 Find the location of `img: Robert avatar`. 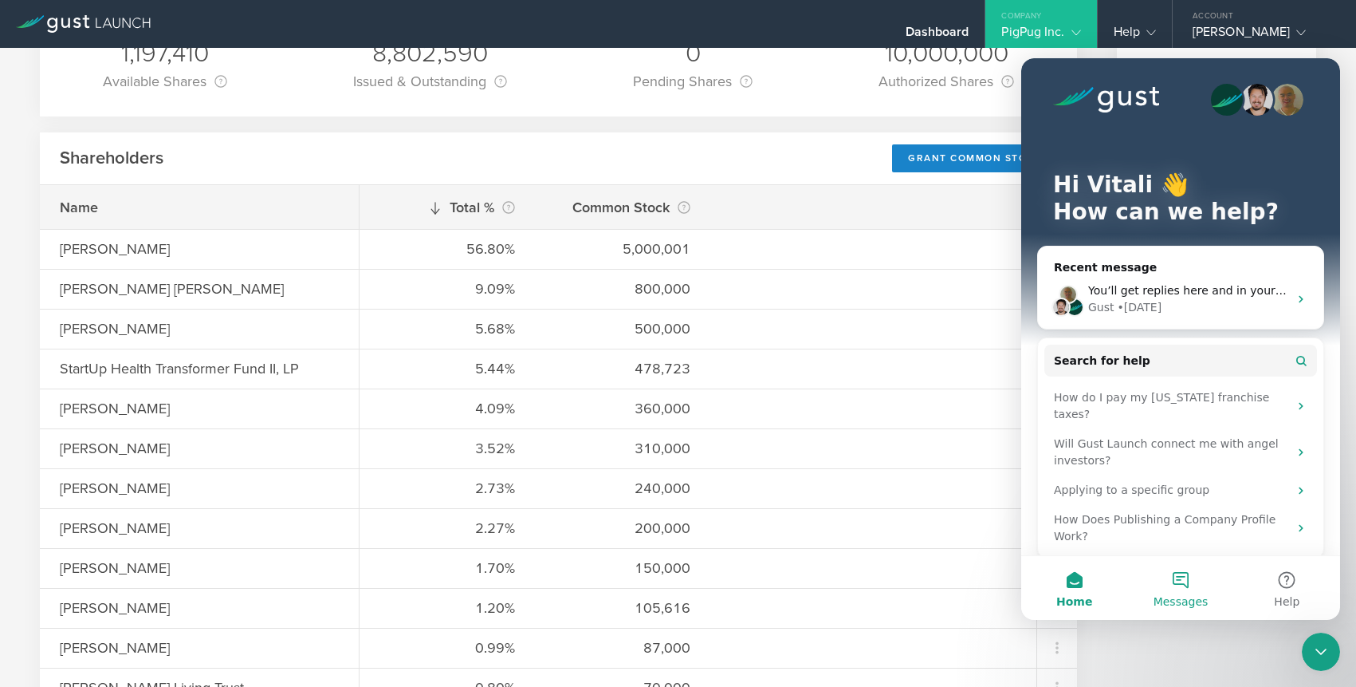

img: Robert avatar is located at coordinates (47, 236).